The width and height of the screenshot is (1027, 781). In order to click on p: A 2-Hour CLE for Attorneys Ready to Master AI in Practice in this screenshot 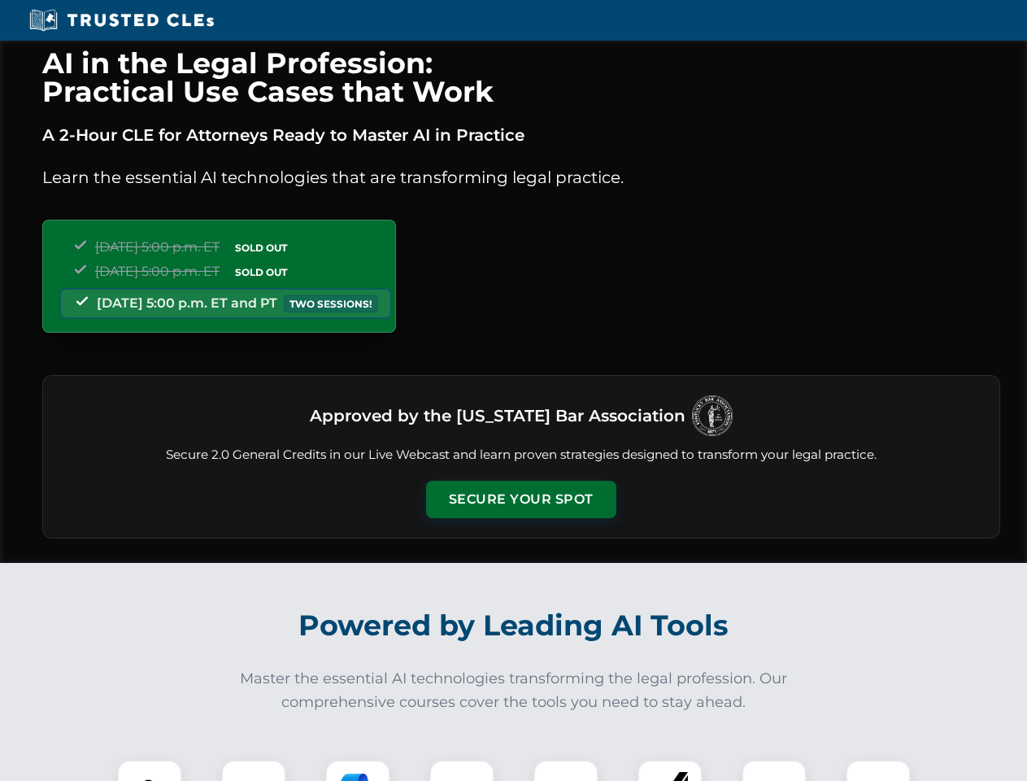, I will do `click(521, 135)`.